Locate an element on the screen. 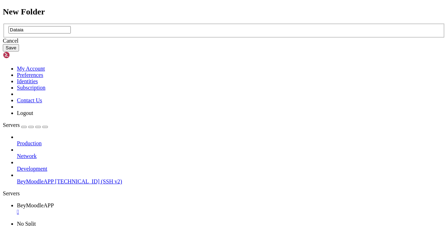  a: My Account is located at coordinates (31, 68).